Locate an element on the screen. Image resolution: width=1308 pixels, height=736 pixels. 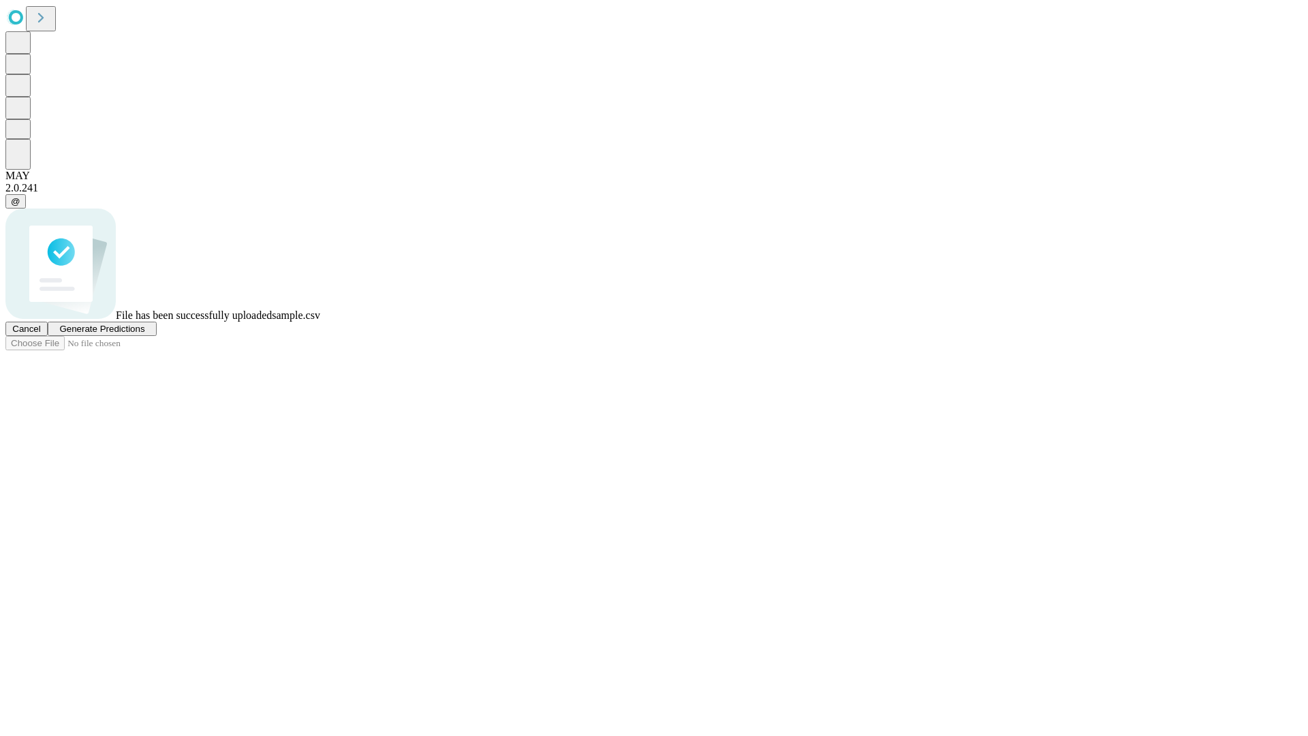
span: Generate Predictions is located at coordinates (102, 328).